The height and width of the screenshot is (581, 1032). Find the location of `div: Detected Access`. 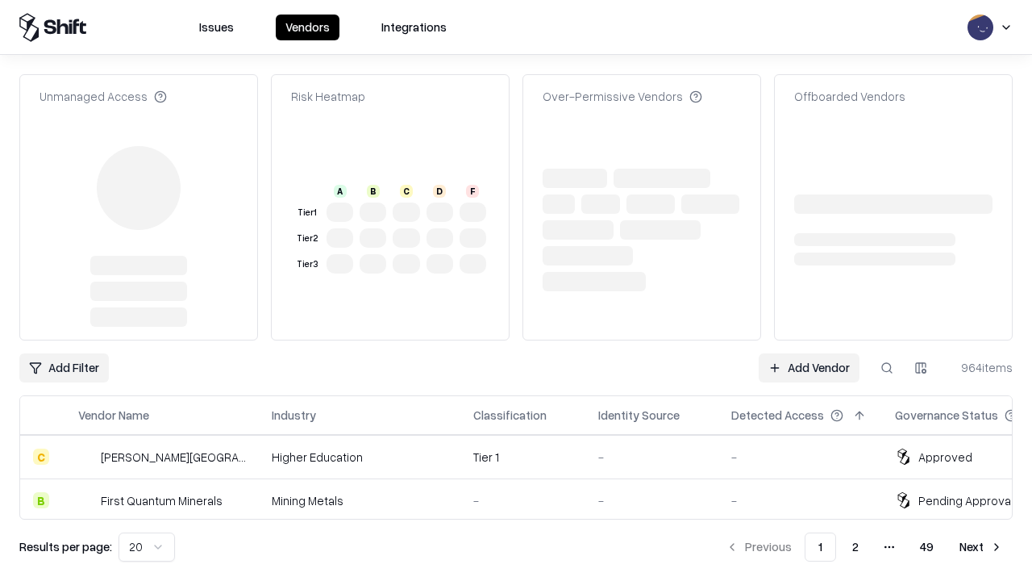

div: Detected Access is located at coordinates (777, 414).